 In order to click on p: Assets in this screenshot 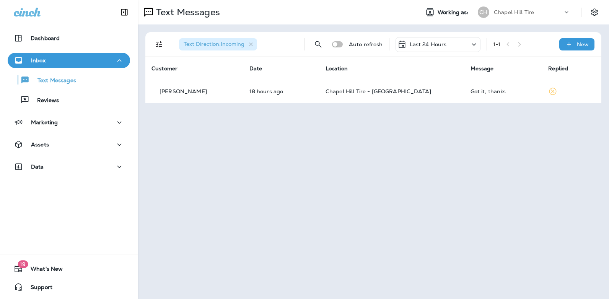, I will do `click(40, 145)`.